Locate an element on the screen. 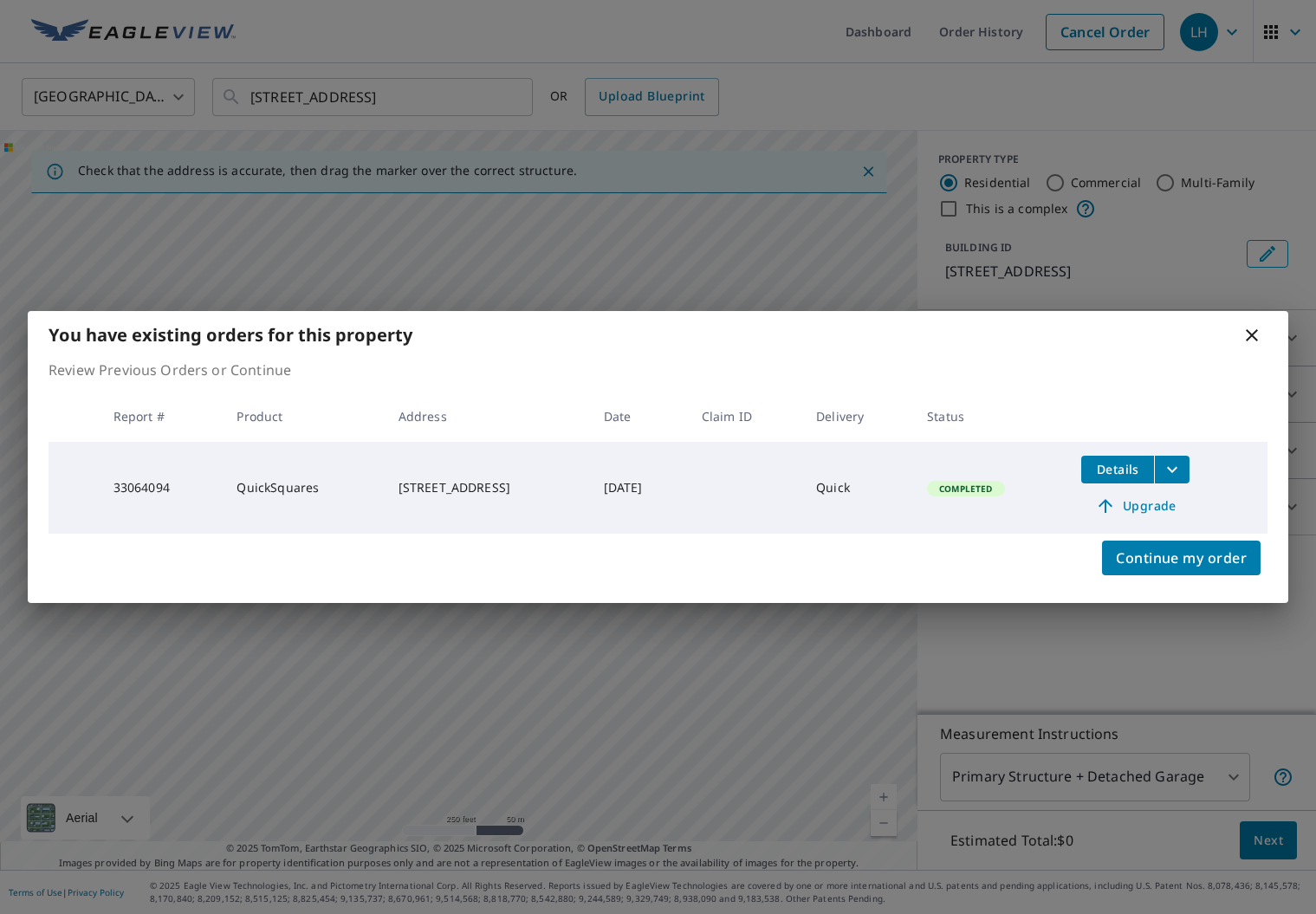 The height and width of the screenshot is (914, 1316). span: Upgrade is located at coordinates (1135, 506).